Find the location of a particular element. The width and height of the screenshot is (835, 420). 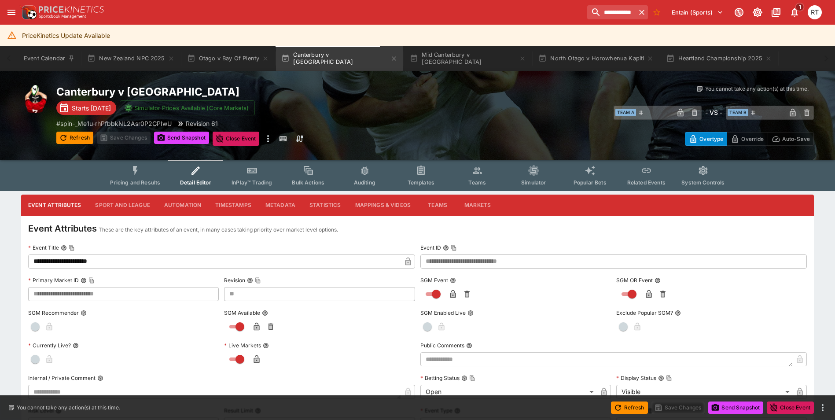

button: Event IDCopy To Clipboard is located at coordinates (446, 248).